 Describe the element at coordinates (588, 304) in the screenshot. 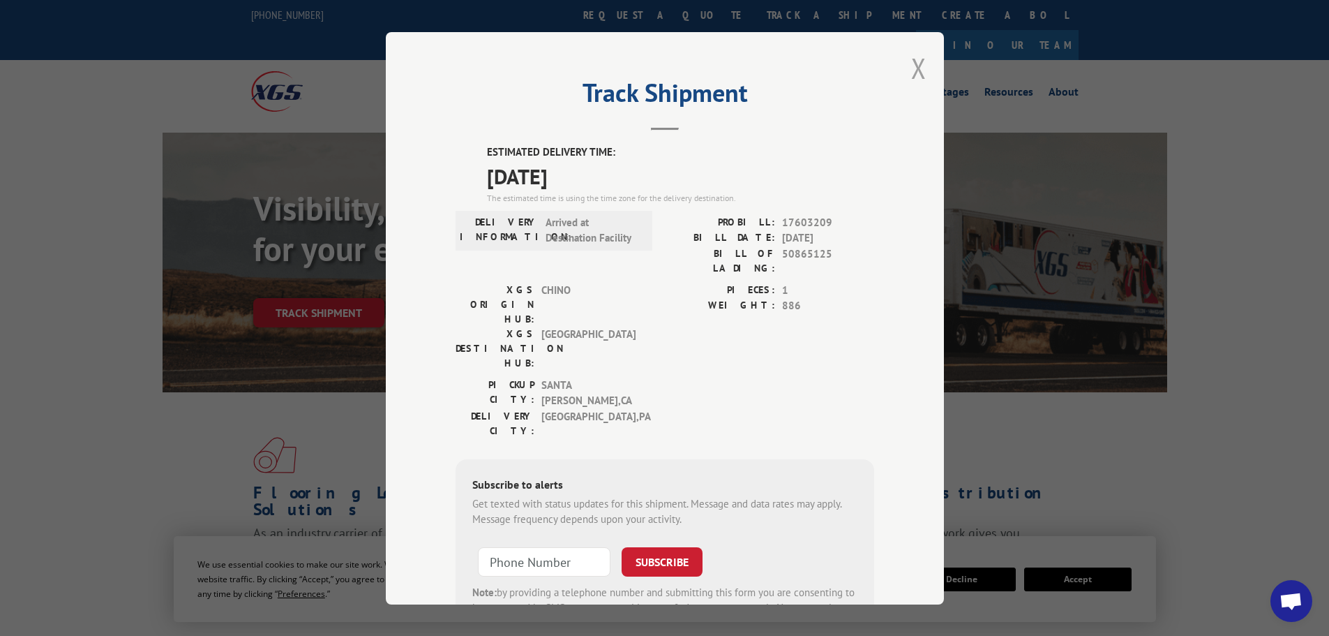

I see `span: CHINO` at that location.